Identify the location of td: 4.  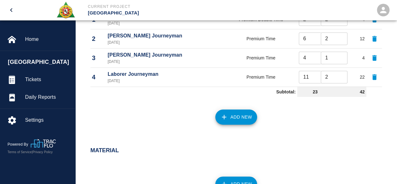
(355, 57).